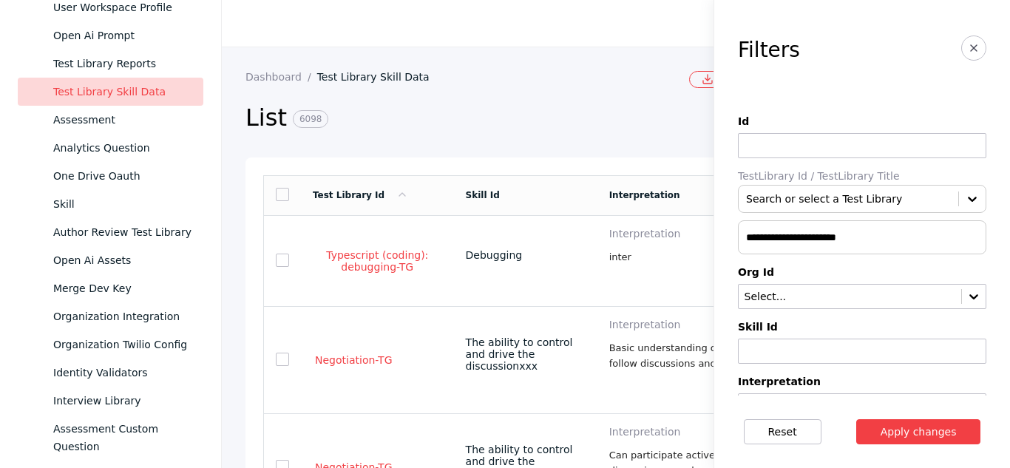  I want to click on div: Test Library Skill Data, so click(122, 92).